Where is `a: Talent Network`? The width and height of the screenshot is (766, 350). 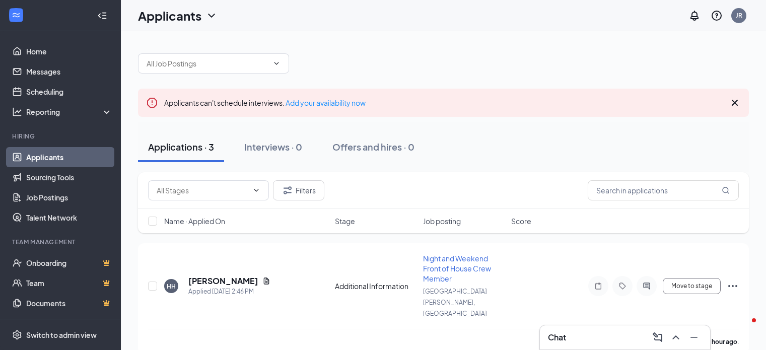
a: Talent Network is located at coordinates (69, 217).